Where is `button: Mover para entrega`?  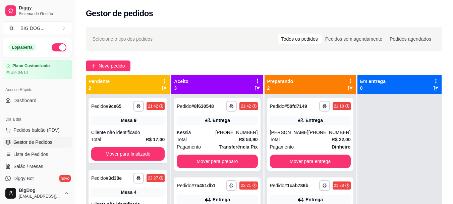 button: Mover para entrega is located at coordinates (310, 161).